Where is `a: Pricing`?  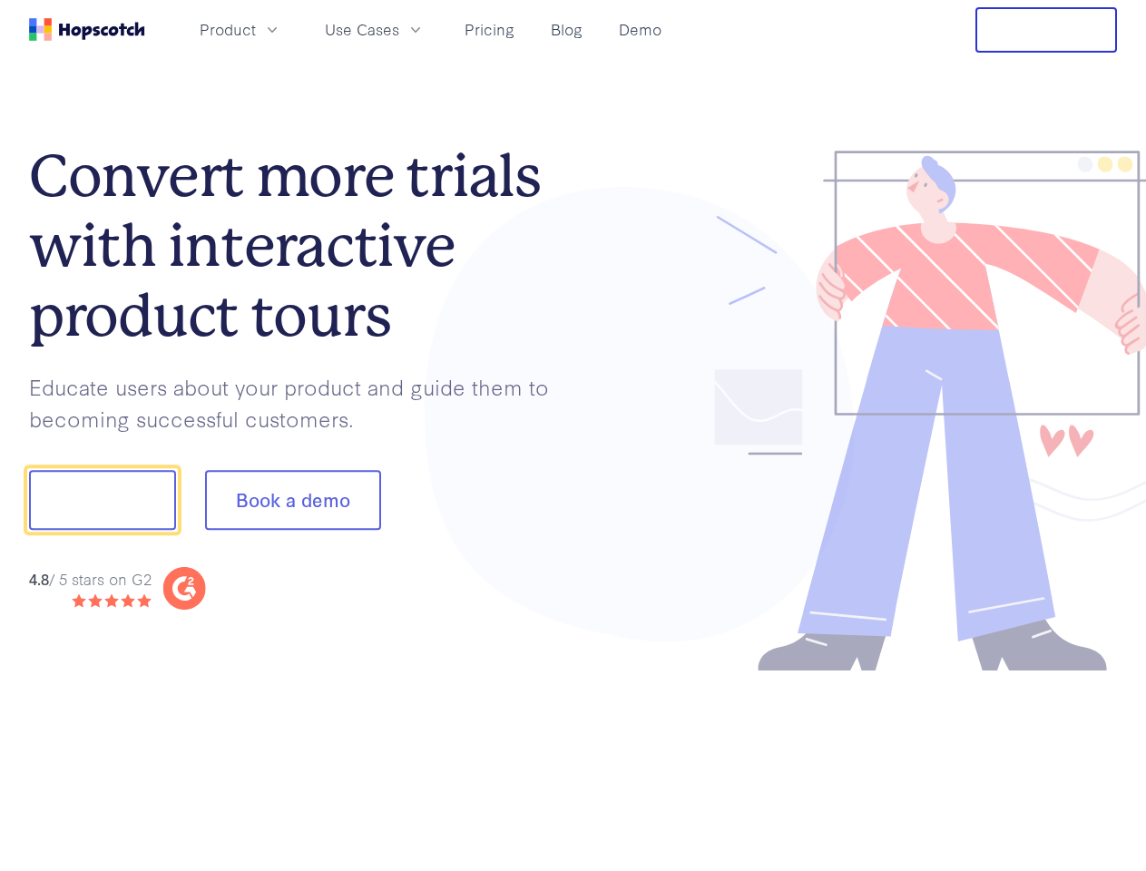
a: Pricing is located at coordinates (489, 29).